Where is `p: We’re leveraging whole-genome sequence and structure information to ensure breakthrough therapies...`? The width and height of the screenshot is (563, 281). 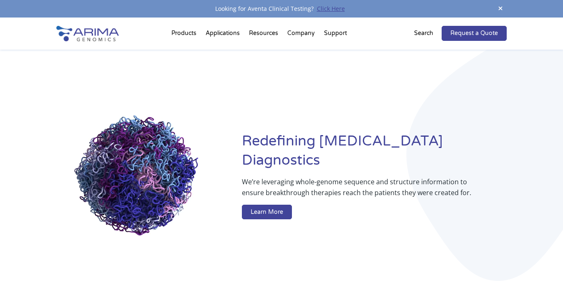 p: We’re leveraging whole-genome sequence and structure information to ensure breakthrough therapies... is located at coordinates (358, 191).